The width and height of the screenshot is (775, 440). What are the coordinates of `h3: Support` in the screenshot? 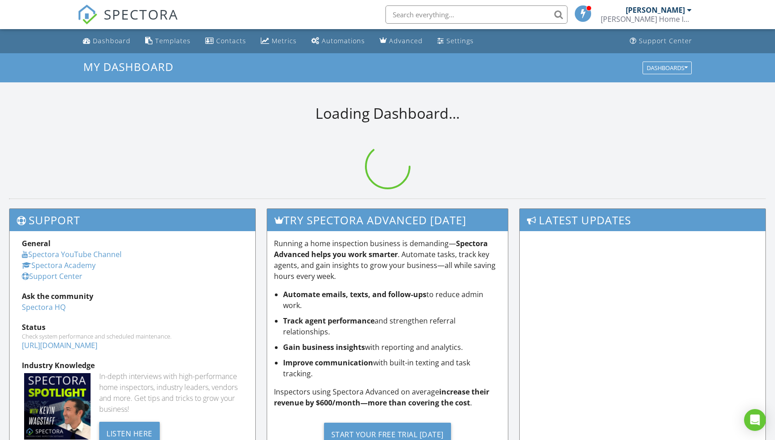 It's located at (132, 220).